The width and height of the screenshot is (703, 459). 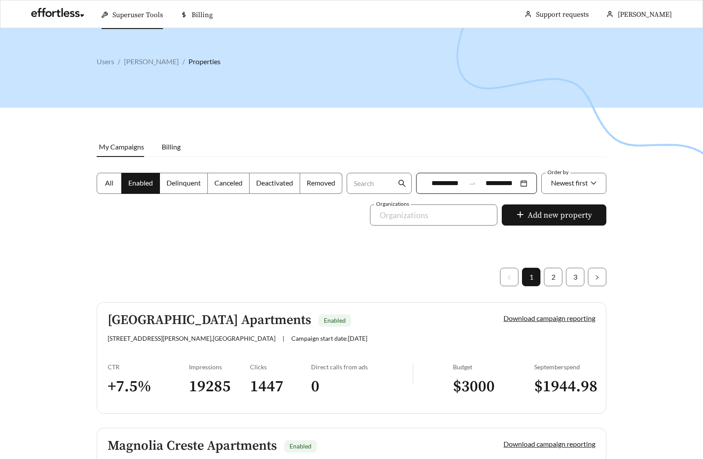 What do you see at coordinates (597, 277) in the screenshot?
I see `li: Next Page` at bounding box center [597, 277].